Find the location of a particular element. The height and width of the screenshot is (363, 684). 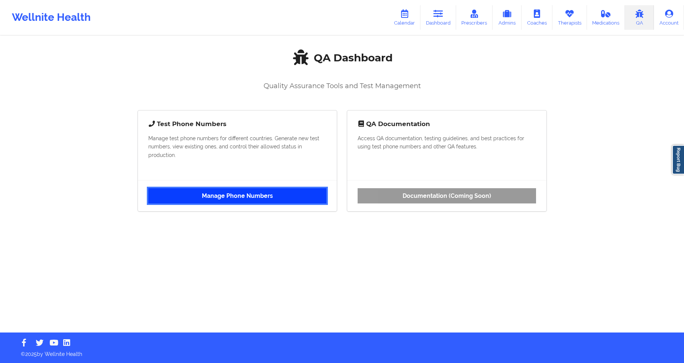

h1: QA Dashboard is located at coordinates (342, 58).